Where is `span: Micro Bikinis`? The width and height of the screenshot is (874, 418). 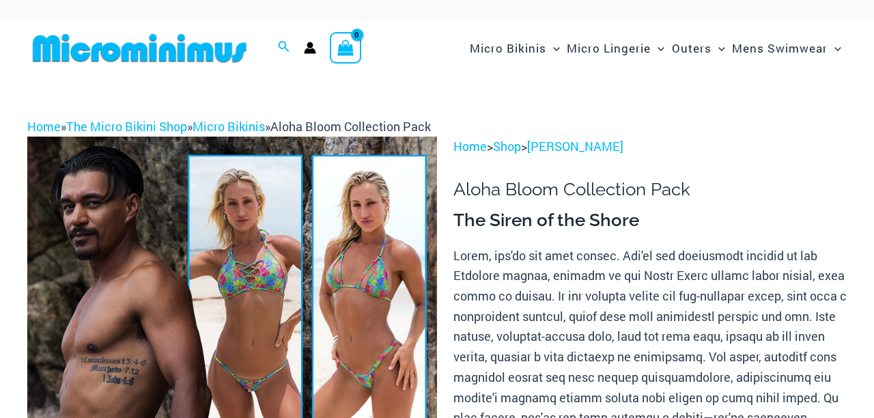
span: Micro Bikinis is located at coordinates (508, 48).